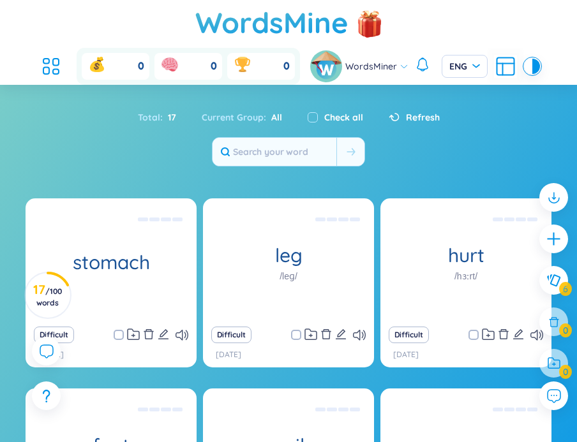 This screenshot has height=442, width=577. Describe the element at coordinates (553, 239) in the screenshot. I see `span: plus` at that location.